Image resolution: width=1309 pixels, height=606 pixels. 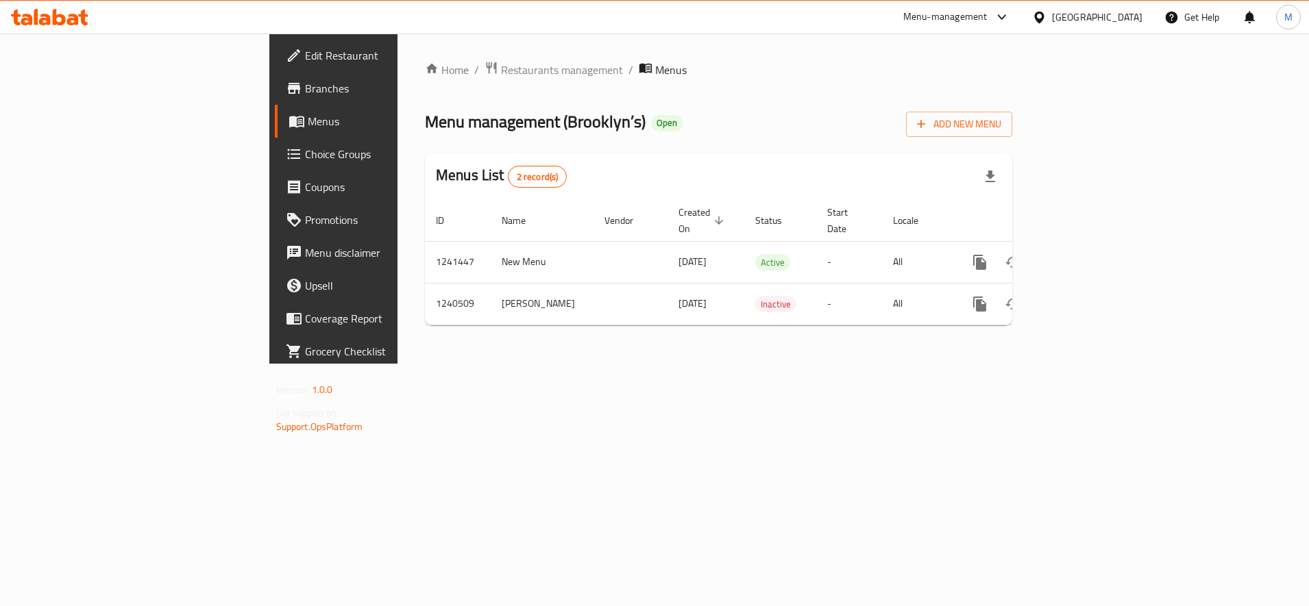 What do you see at coordinates (381, 286) in the screenshot?
I see `a: Upsell` at bounding box center [381, 286].